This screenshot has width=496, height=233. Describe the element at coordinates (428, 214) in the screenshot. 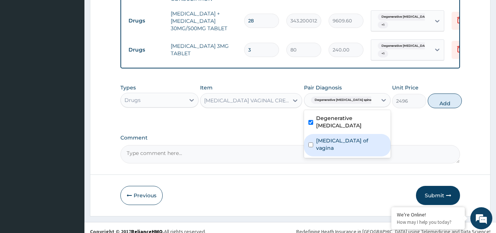

I see `div: We're Online!` at that location.